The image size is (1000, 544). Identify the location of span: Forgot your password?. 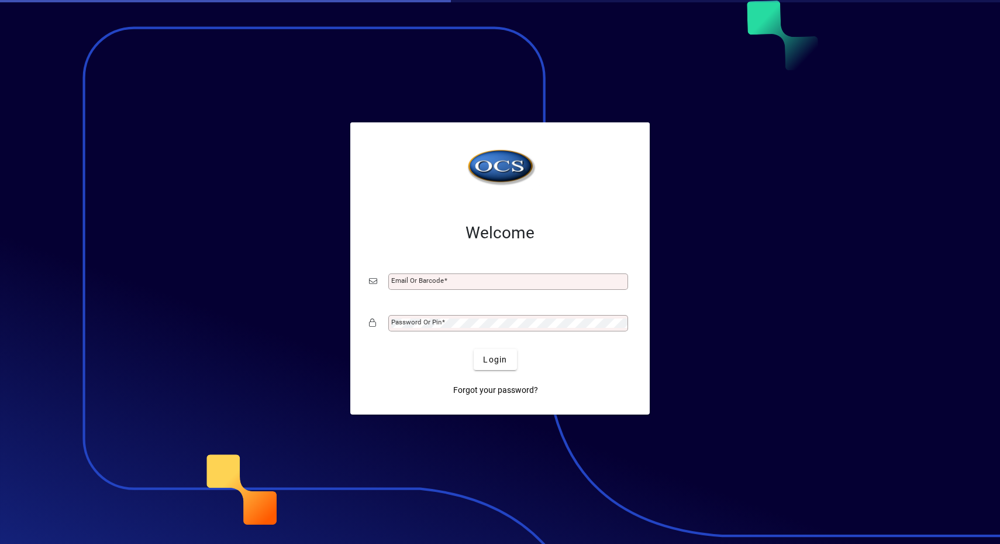
(496, 390).